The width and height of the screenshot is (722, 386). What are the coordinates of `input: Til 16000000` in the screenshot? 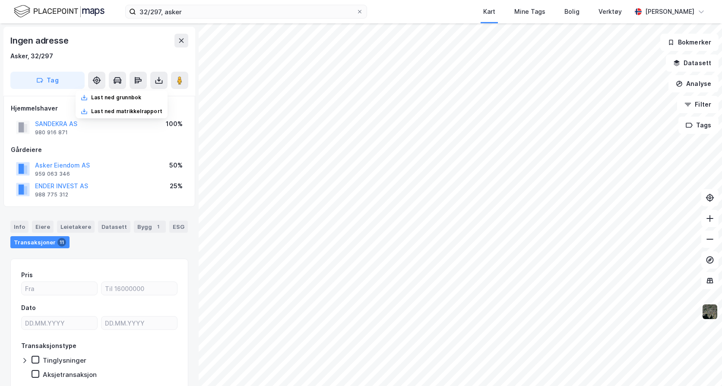 It's located at (139, 288).